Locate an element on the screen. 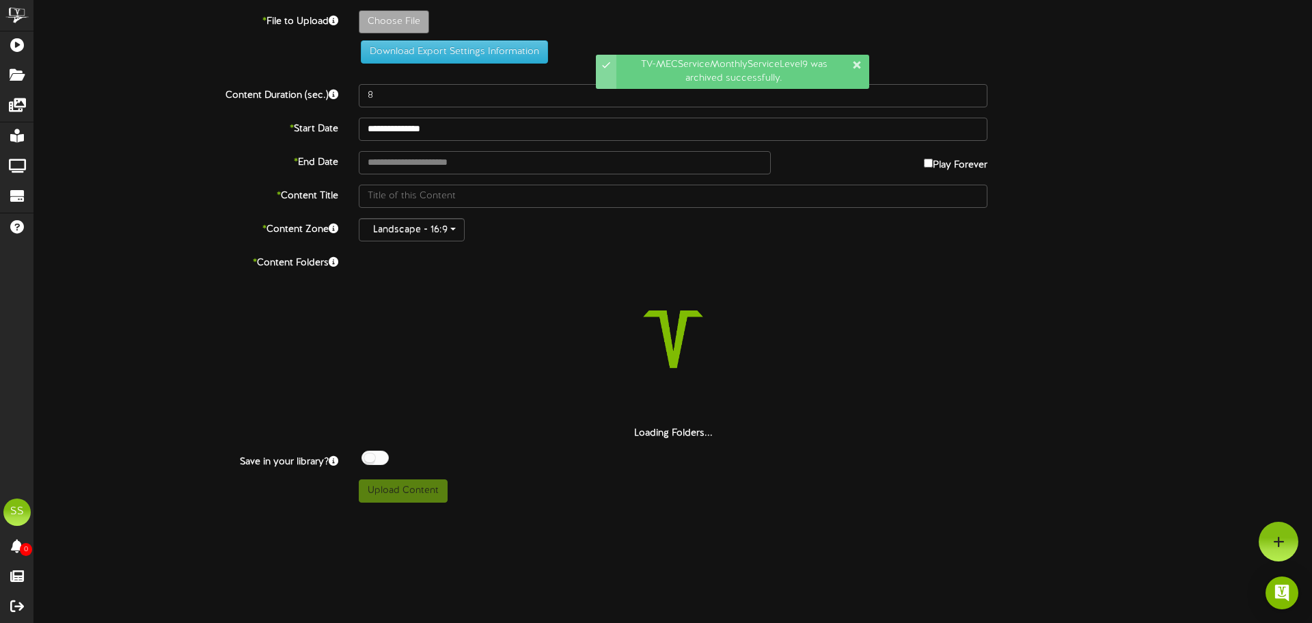 This screenshot has width=1312, height=623. button: Download Export Settings Information is located at coordinates (454, 52).